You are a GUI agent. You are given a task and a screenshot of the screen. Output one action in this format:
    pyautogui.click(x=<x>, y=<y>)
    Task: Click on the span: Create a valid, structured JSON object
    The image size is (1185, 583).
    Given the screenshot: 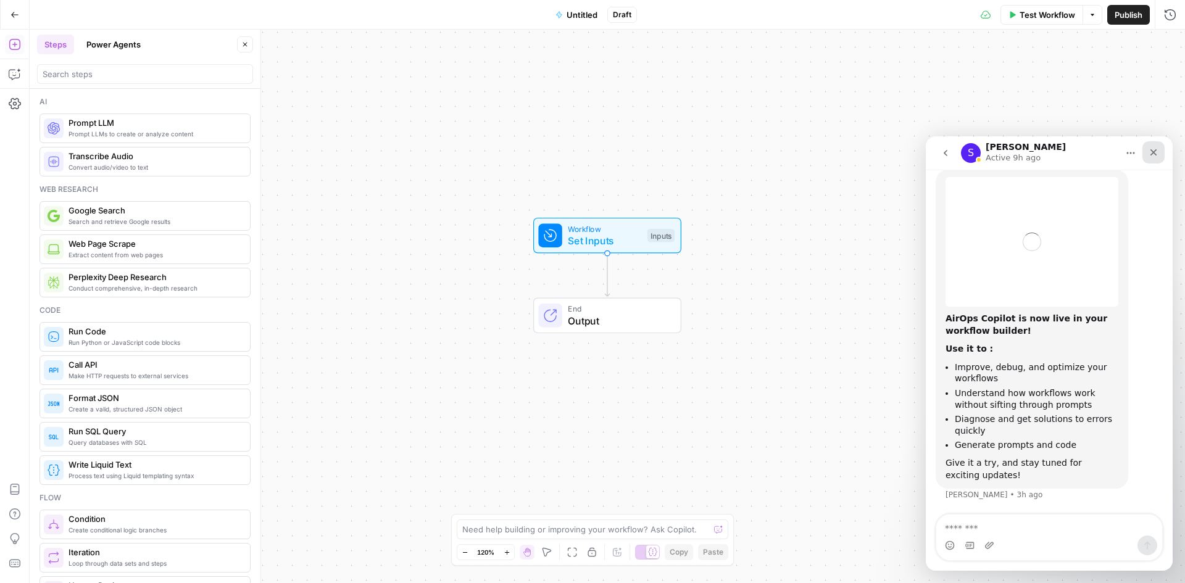 What is the action you would take?
    pyautogui.click(x=154, y=409)
    